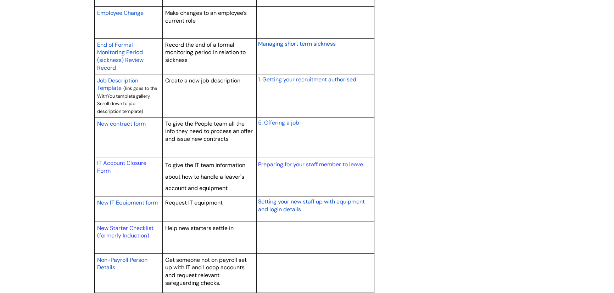 The image size is (614, 293). I want to click on a: New Starter Checklist (formerly Induction), so click(125, 232).